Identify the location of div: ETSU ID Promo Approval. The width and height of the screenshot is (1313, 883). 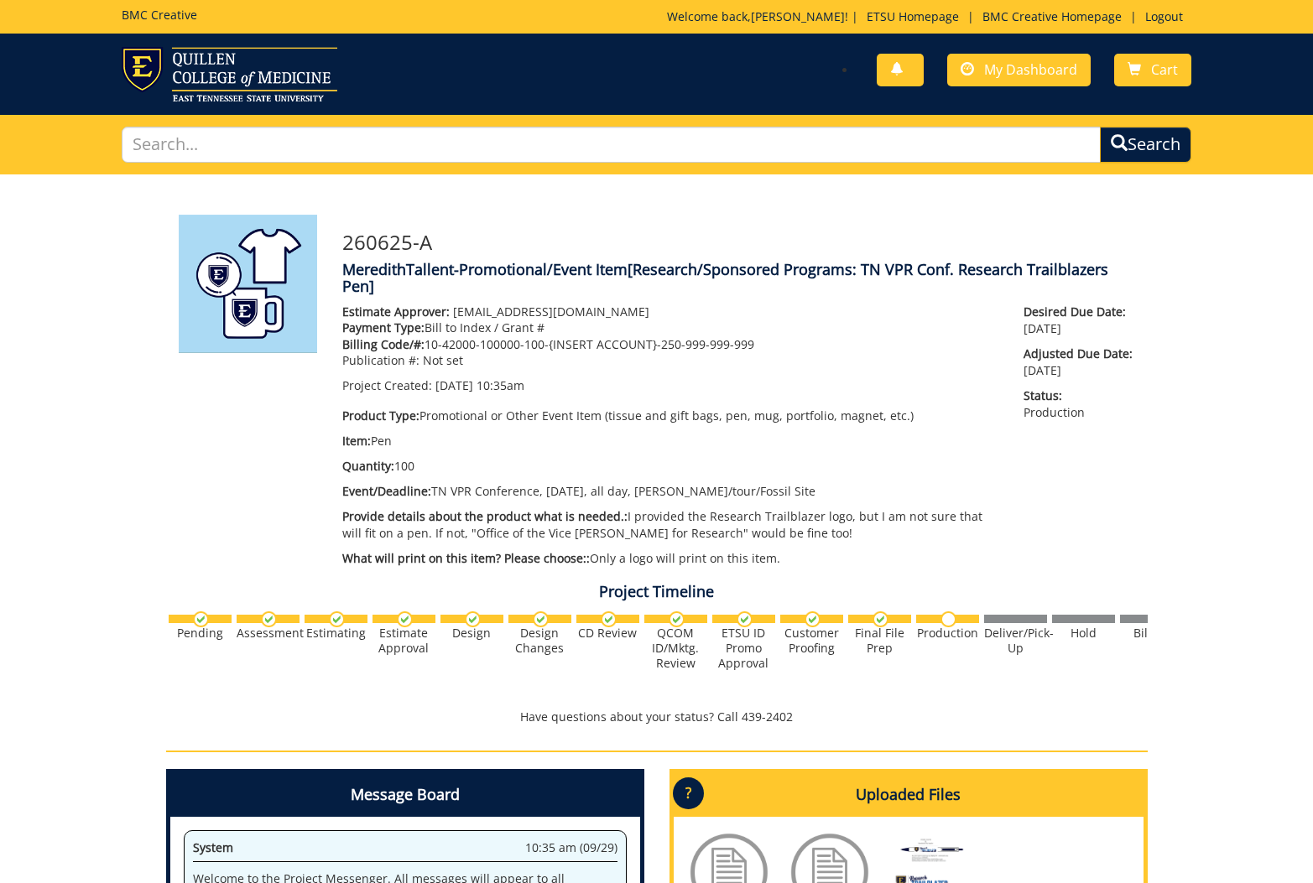
(743, 649).